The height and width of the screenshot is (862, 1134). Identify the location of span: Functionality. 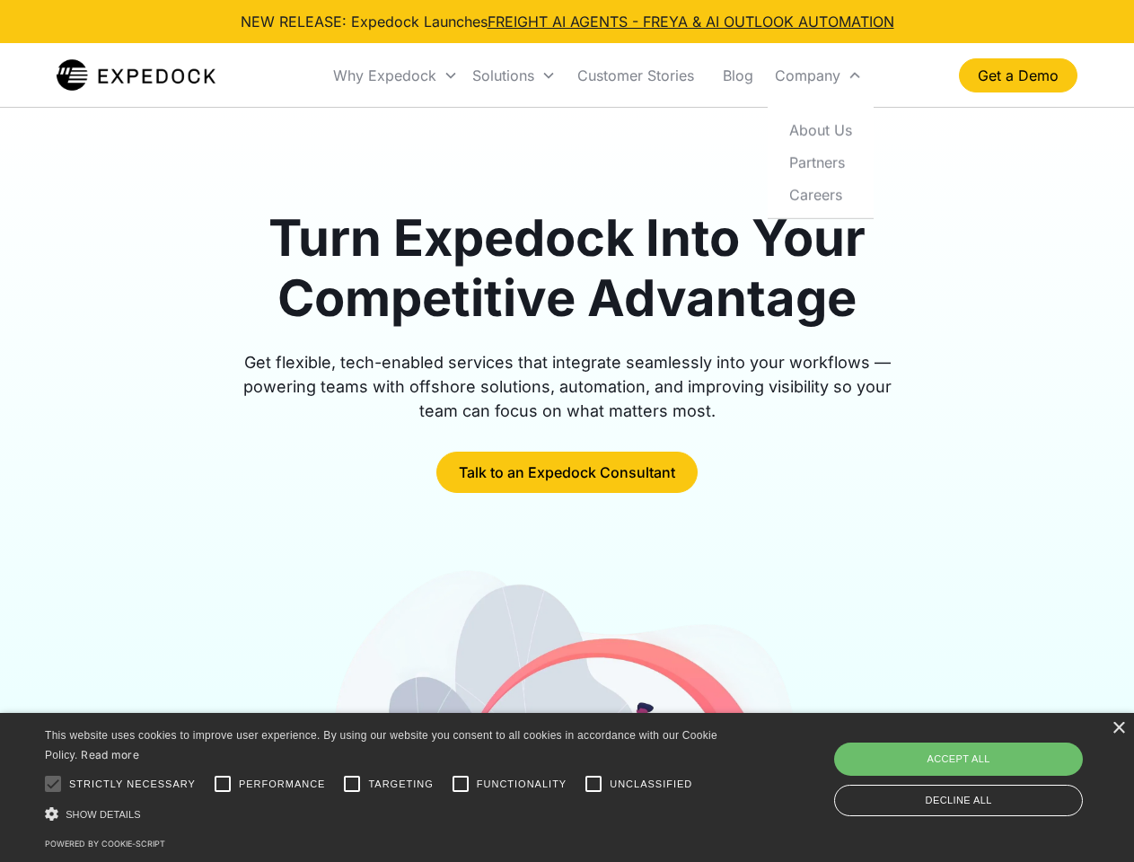
(522, 784).